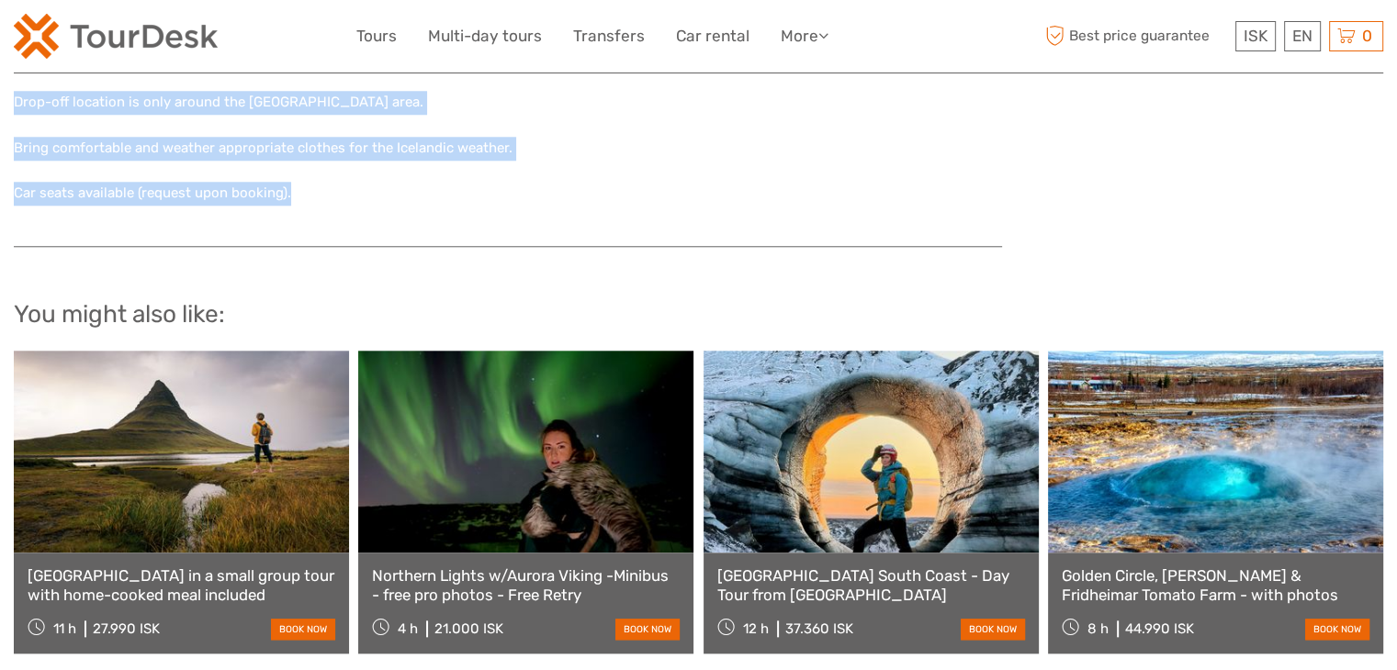  Describe the element at coordinates (609, 36) in the screenshot. I see `a: Transfers` at that location.